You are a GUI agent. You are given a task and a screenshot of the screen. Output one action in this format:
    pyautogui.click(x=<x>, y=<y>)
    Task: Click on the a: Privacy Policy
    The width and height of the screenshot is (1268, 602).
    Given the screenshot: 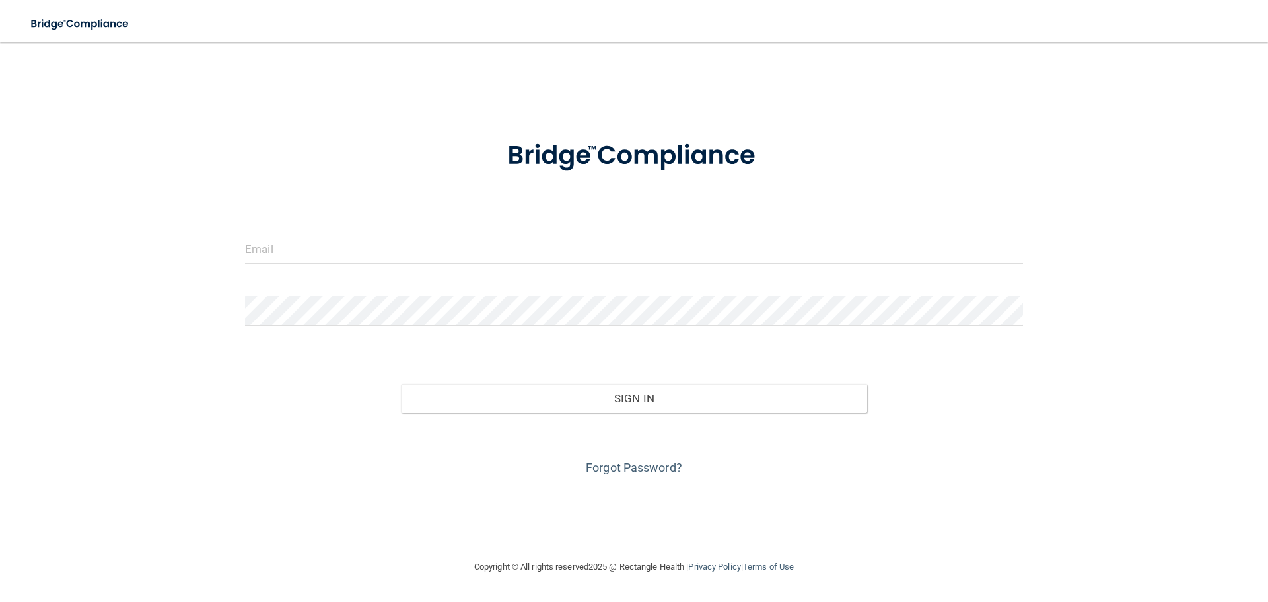 What is the action you would take?
    pyautogui.click(x=714, y=566)
    